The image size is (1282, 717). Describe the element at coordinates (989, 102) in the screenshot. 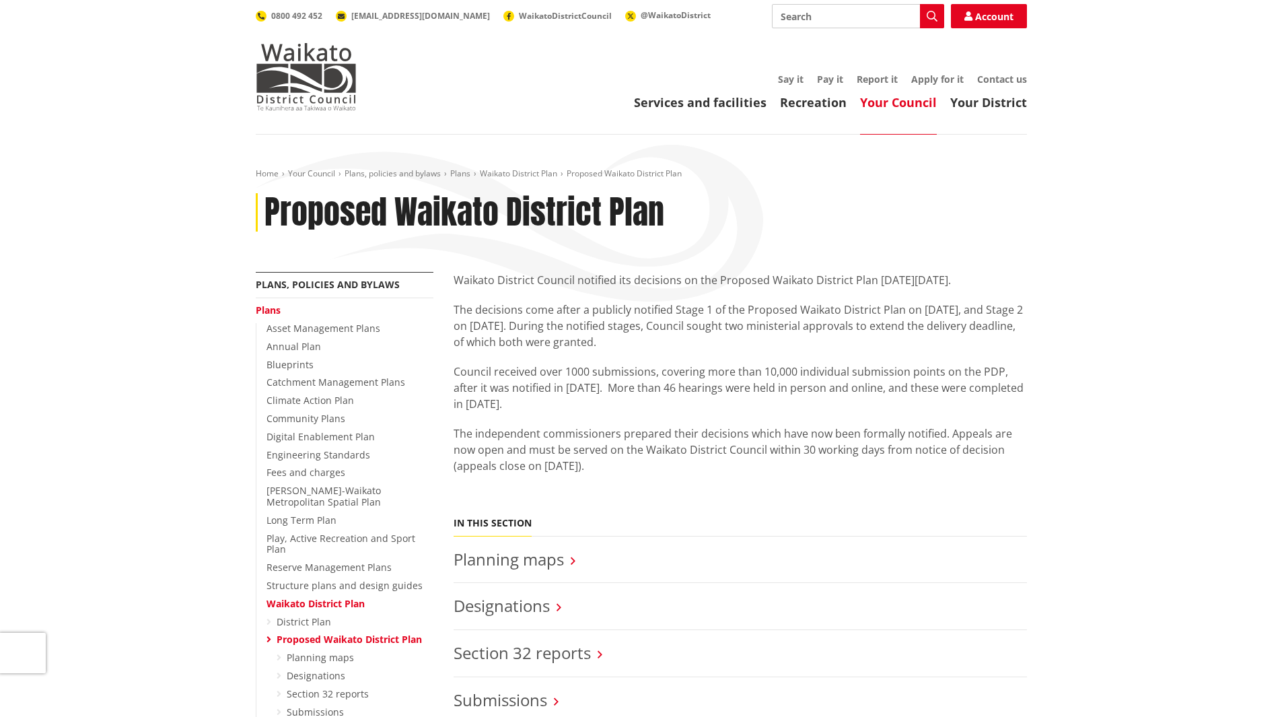

I see `a: Your District` at that location.